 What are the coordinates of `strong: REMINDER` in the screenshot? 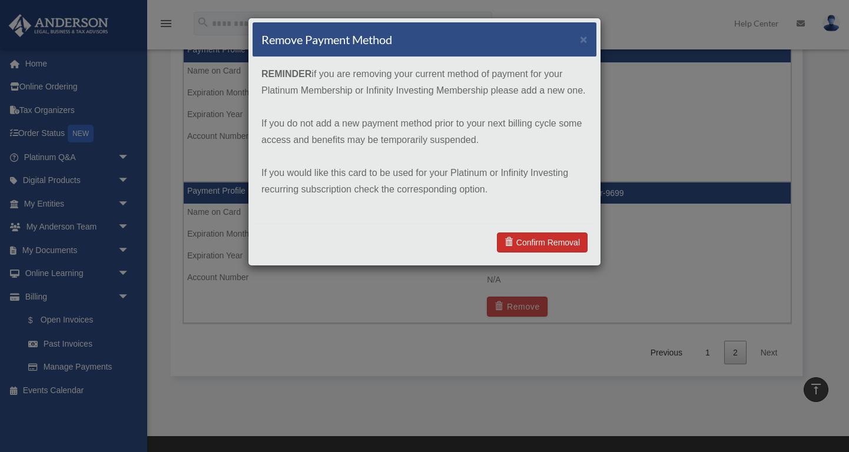 It's located at (286, 74).